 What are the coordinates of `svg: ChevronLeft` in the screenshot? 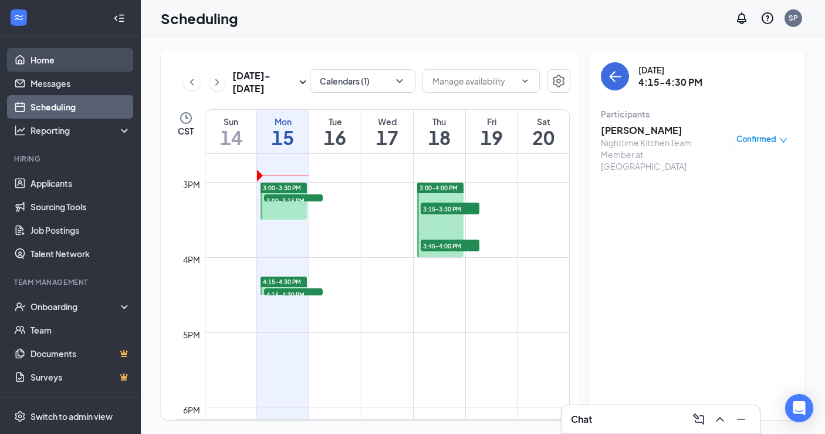 It's located at (192, 82).